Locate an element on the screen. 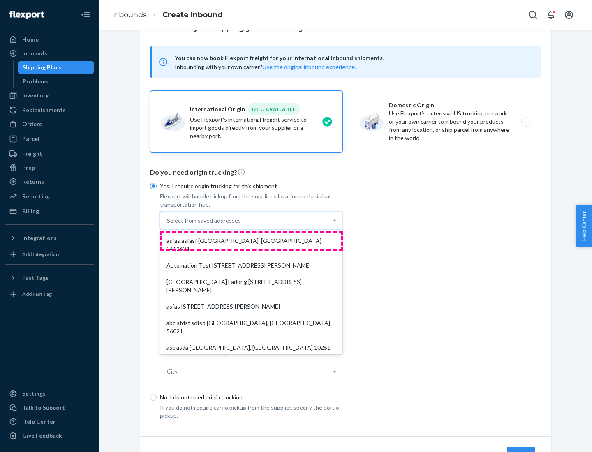 This screenshot has width=592, height=452. div: Inventory is located at coordinates (35, 95).